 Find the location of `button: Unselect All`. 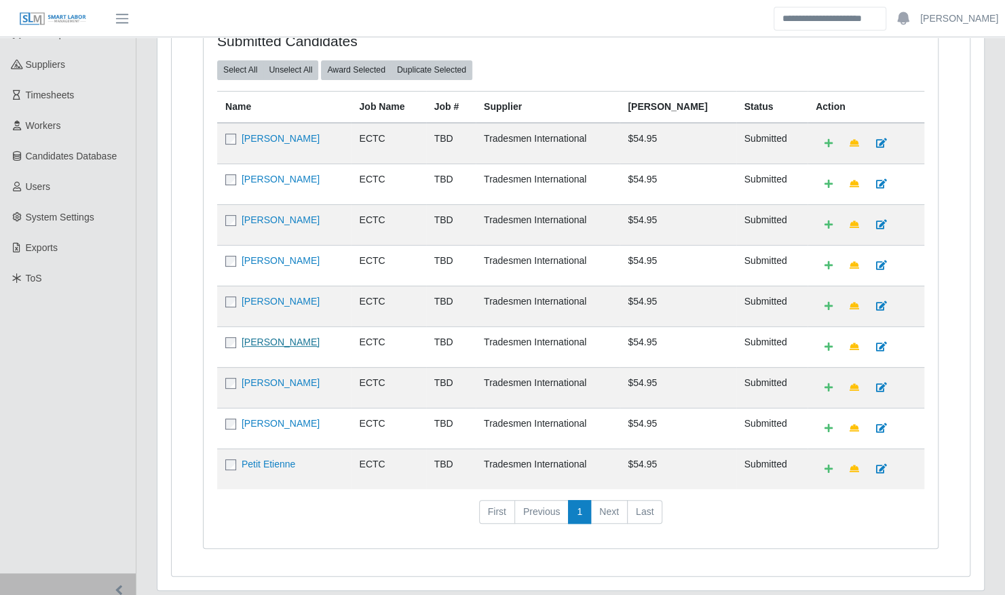

button: Unselect All is located at coordinates (290, 70).